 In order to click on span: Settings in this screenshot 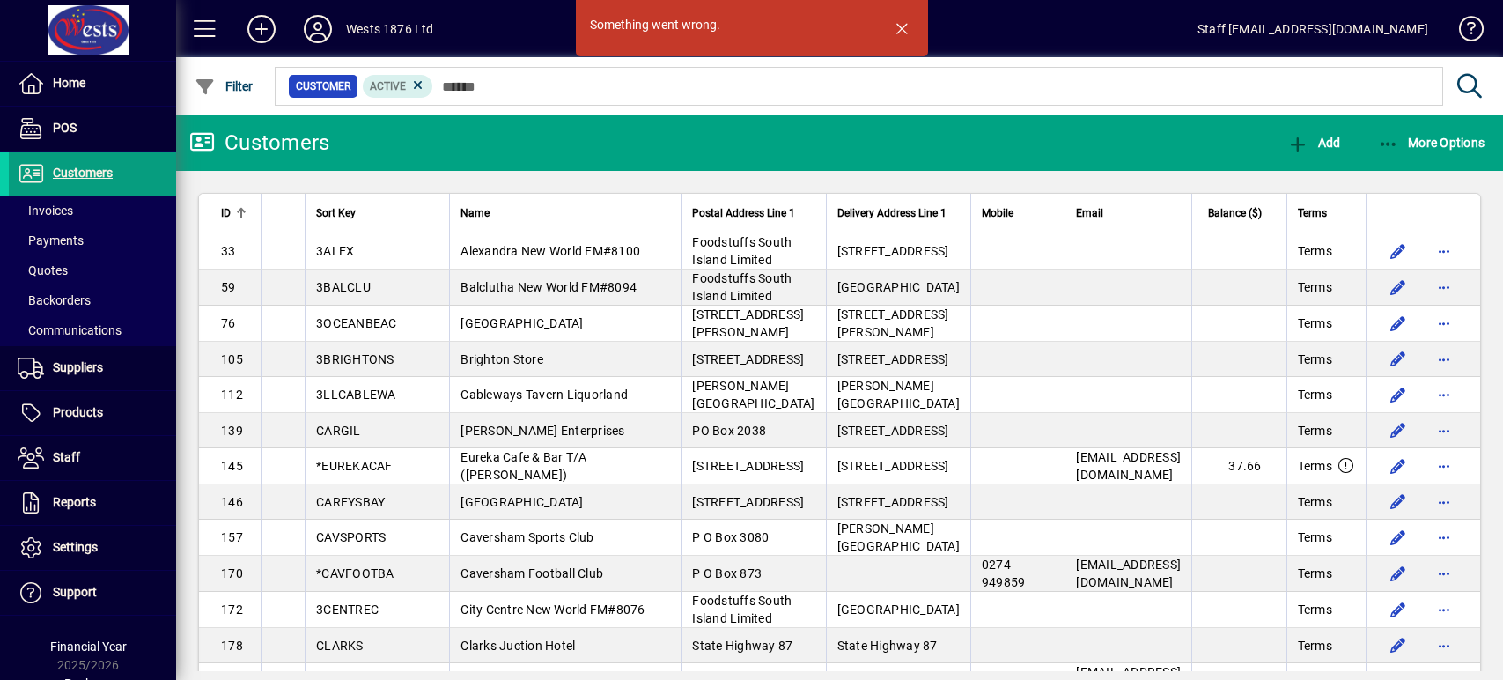, I will do `click(75, 547)`.